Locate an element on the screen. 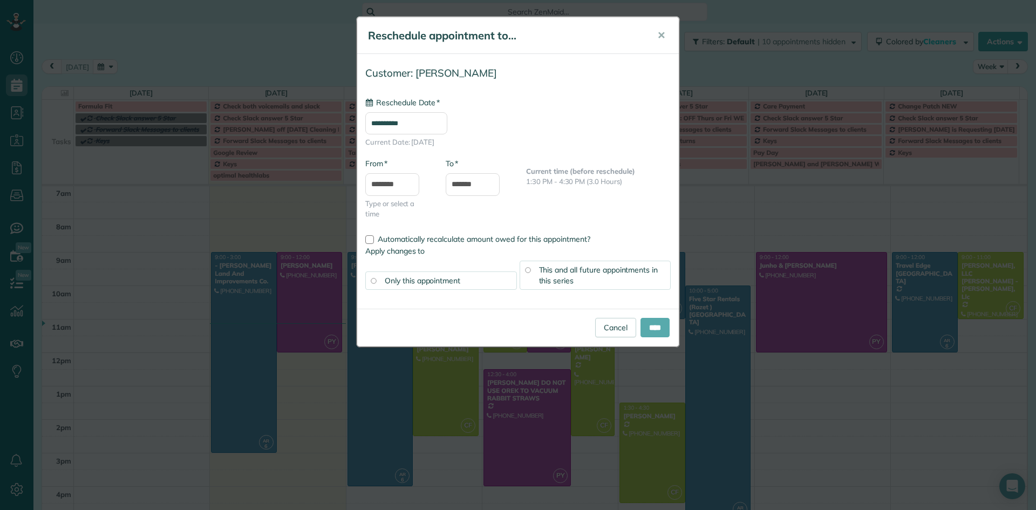  label: From is located at coordinates (376, 163).